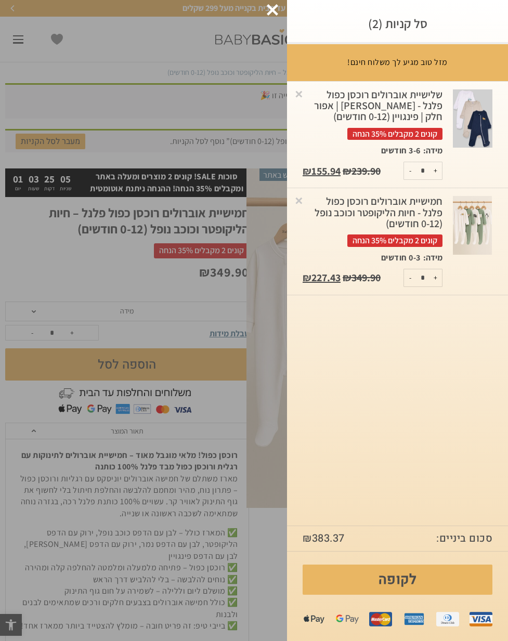 The width and height of the screenshot is (508, 641). I want to click on bdi: 349.90, so click(361, 277).